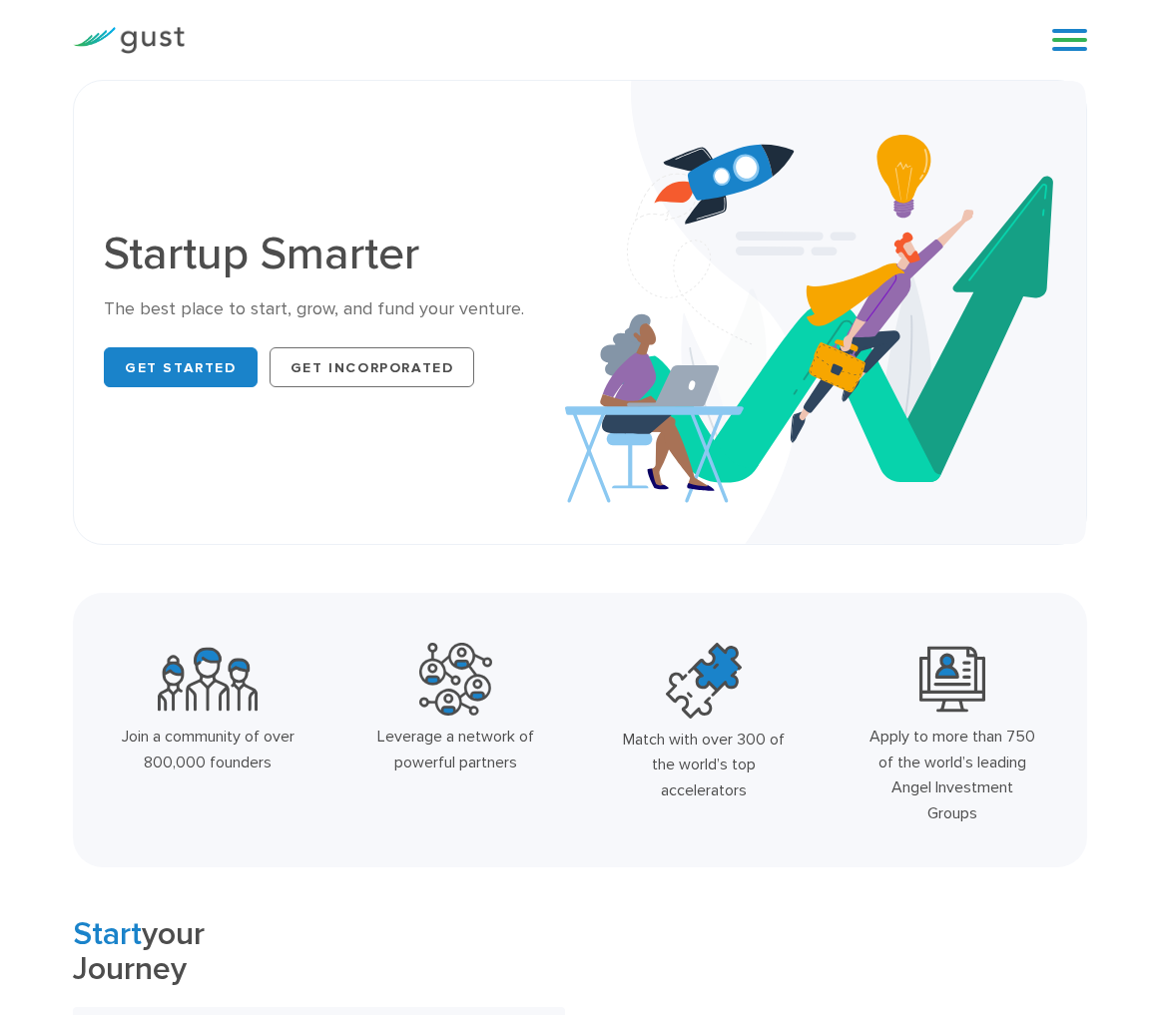 Image resolution: width=1160 pixels, height=1015 pixels. What do you see at coordinates (704, 765) in the screenshot?
I see `div: Match with over 300 of the world’s top accelerators` at bounding box center [704, 765].